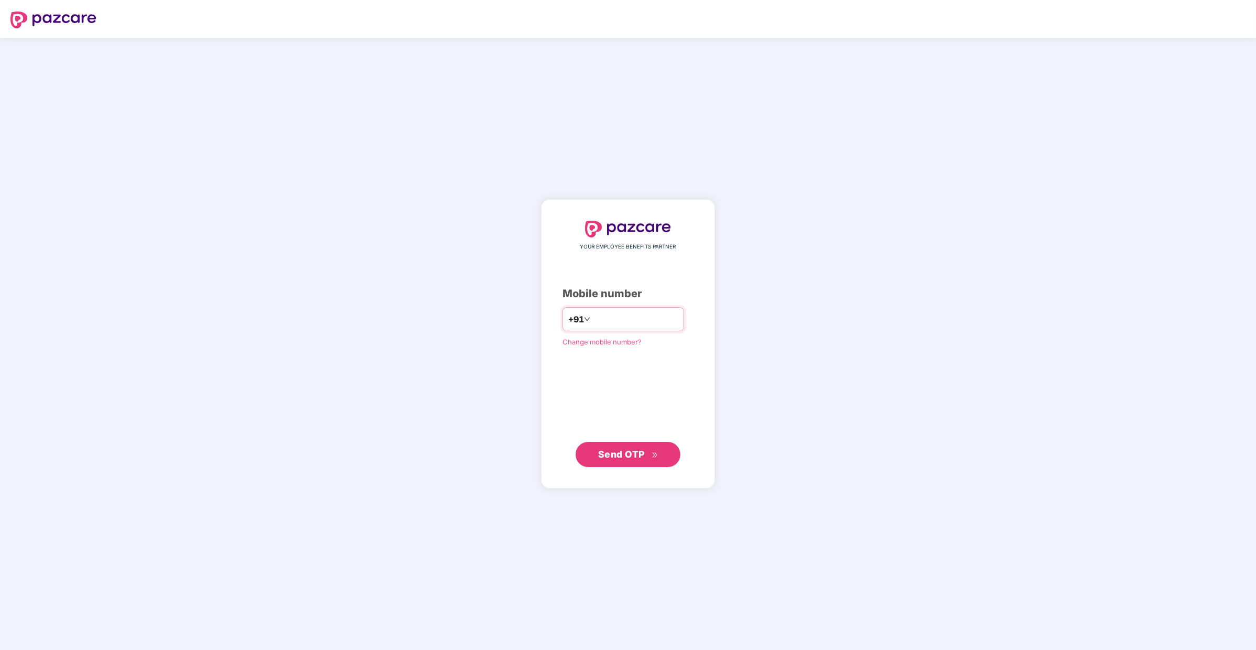 This screenshot has height=650, width=1256. Describe the element at coordinates (628, 454) in the screenshot. I see `button: Send OTPdouble-right` at that location.